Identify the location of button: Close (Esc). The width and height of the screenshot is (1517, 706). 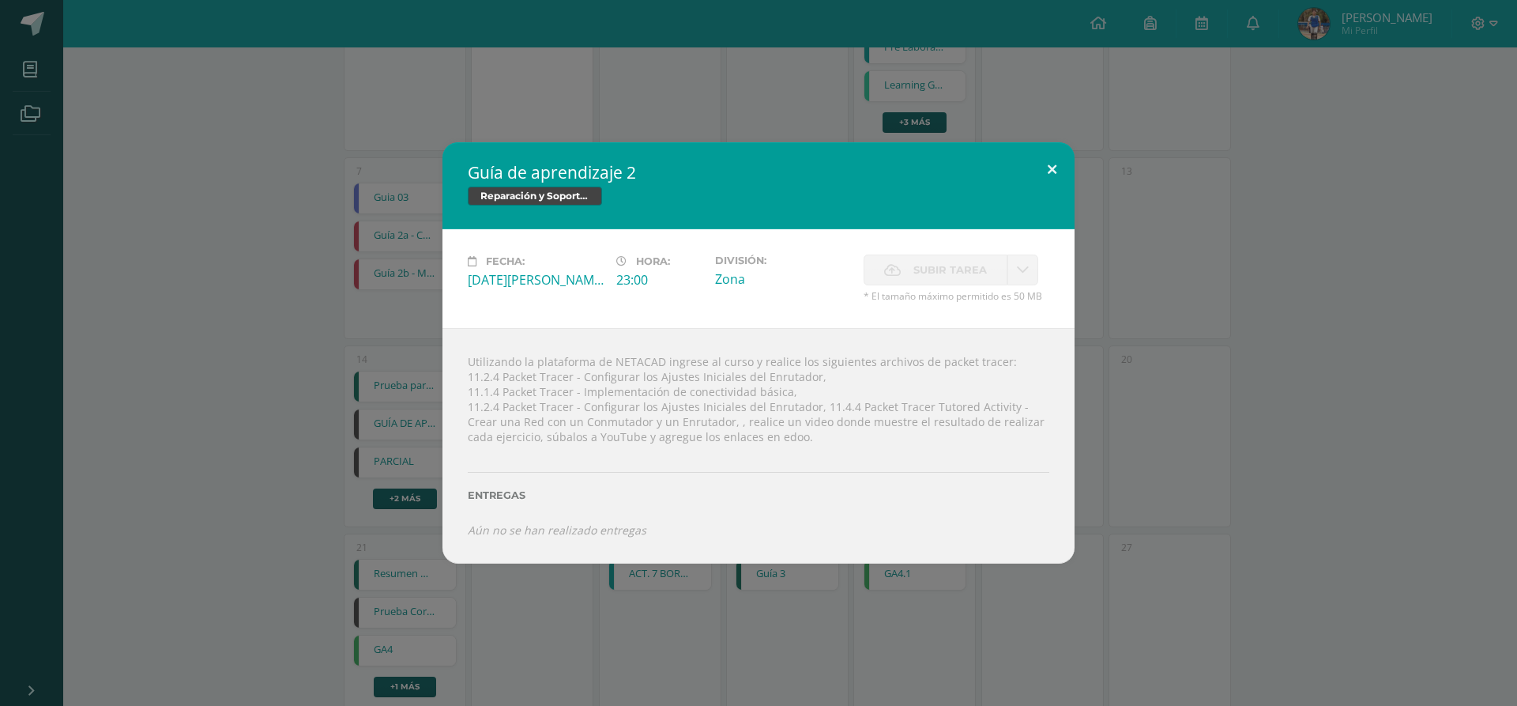
(1052, 169).